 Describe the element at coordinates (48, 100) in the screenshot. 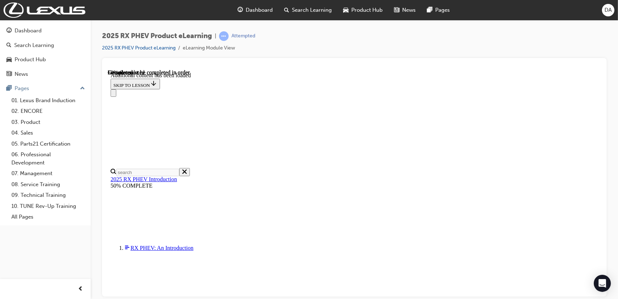

I see `a: 01. Lexus Brand Induction` at that location.